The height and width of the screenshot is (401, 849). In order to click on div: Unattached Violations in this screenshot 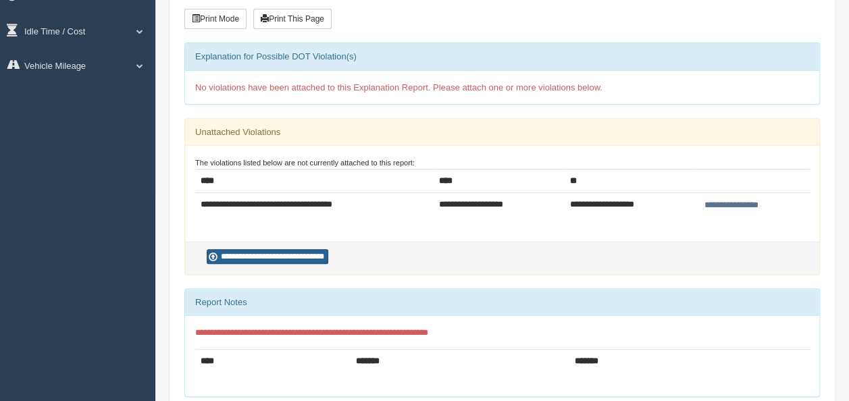, I will do `click(502, 132)`.